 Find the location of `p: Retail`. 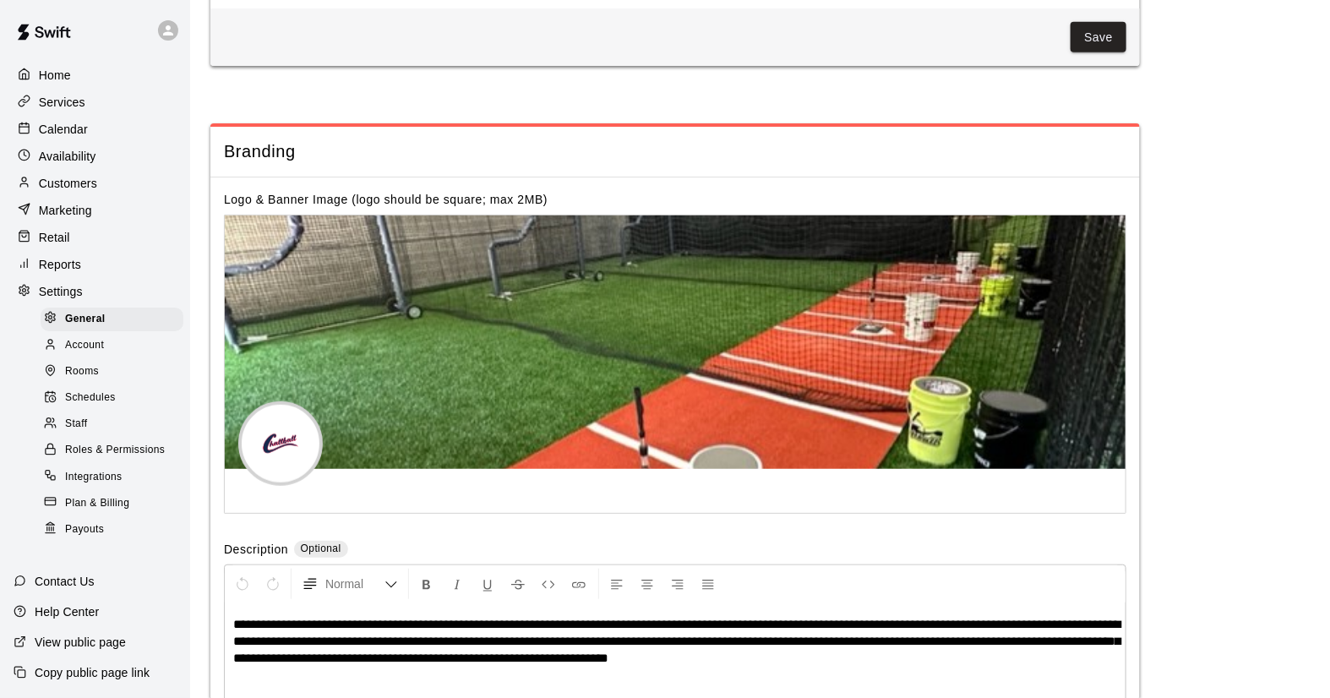

p: Retail is located at coordinates (54, 237).